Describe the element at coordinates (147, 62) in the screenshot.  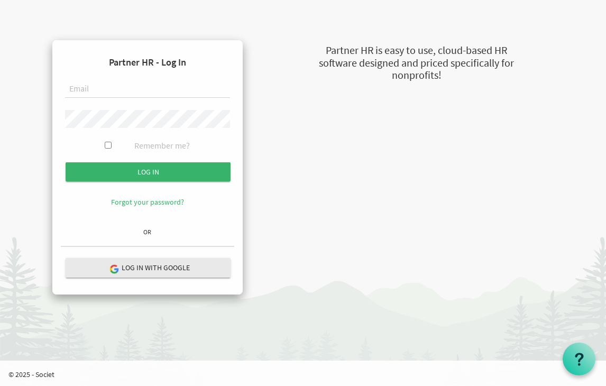
I see `h4: Partner HR - Log In` at that location.